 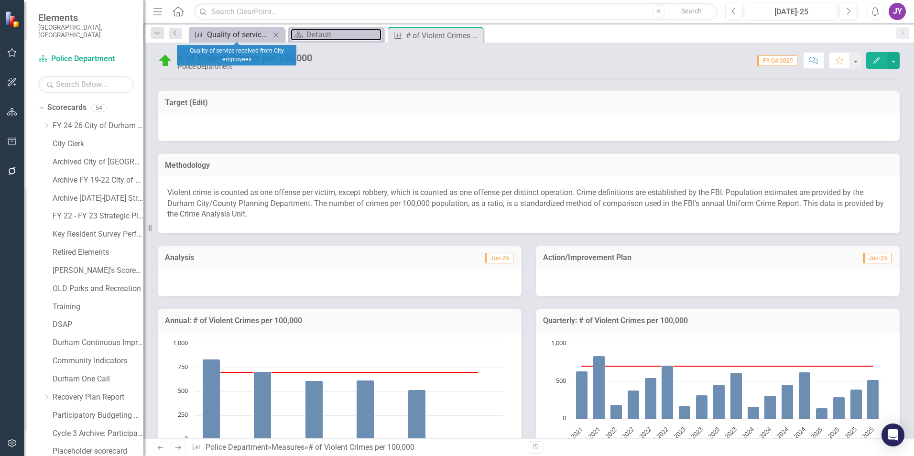 I want to click on img: ClearPoint Strategy, so click(x=13, y=19).